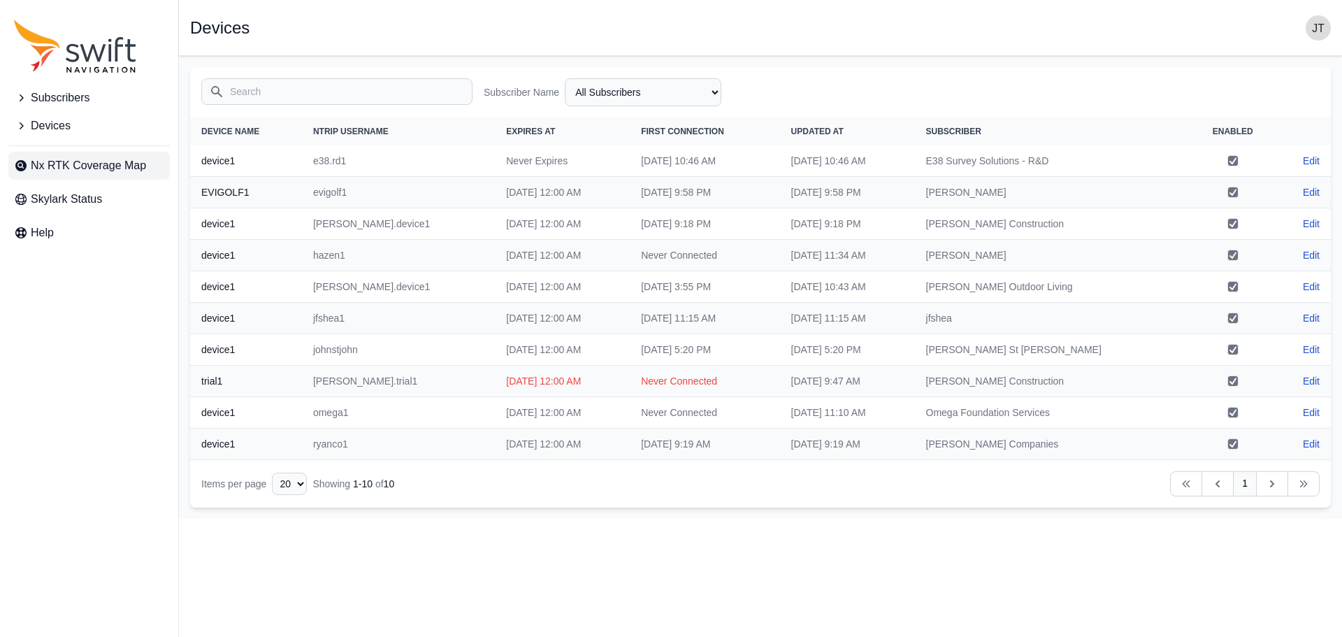  Describe the element at coordinates (643, 92) in the screenshot. I see `select: Subscriber` at that location.